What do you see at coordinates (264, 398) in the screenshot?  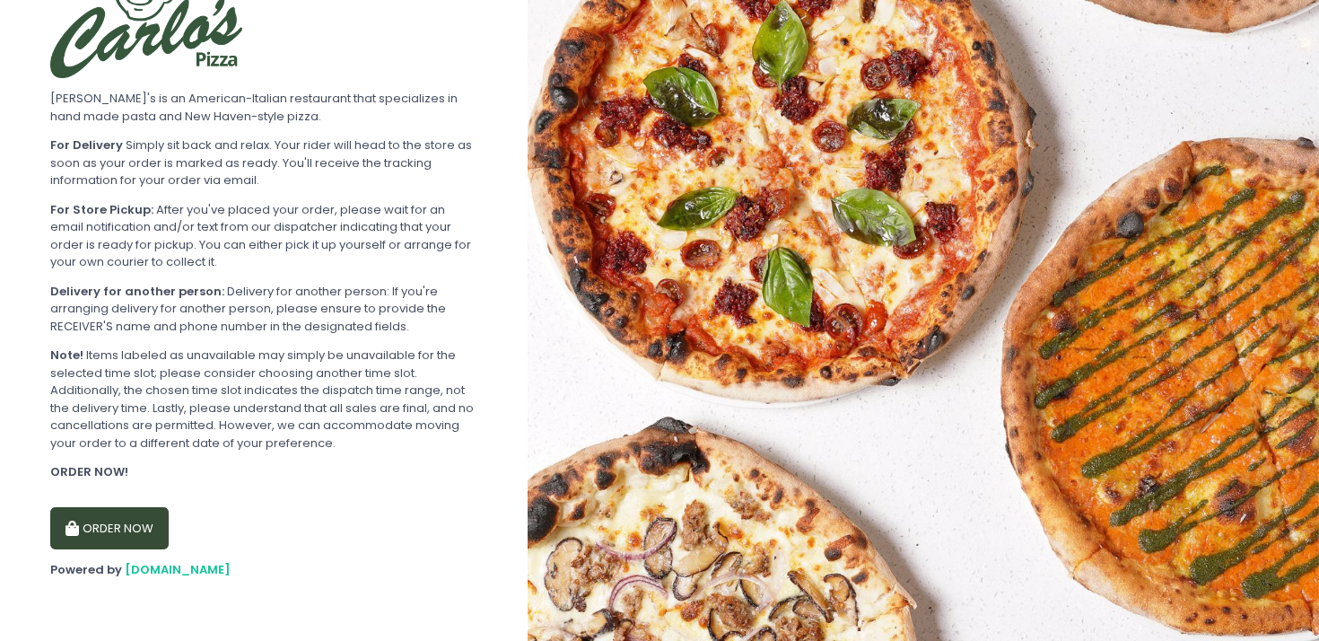 I see `div: Items labeled as unavailable may simply be unavailable for the selected time slot; please conside...` at bounding box center [264, 398].